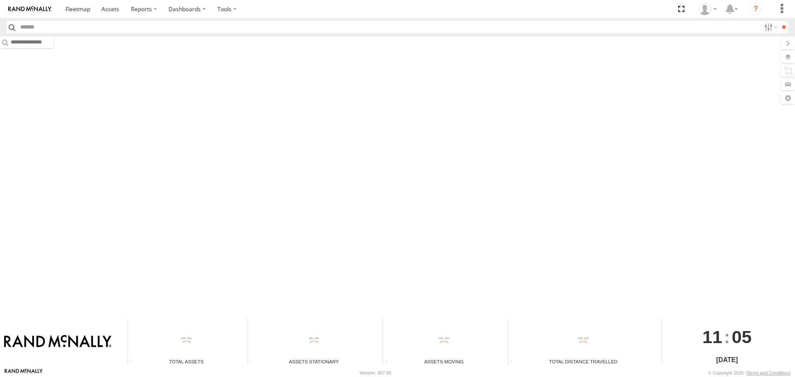 The width and height of the screenshot is (795, 377). What do you see at coordinates (389, 362) in the screenshot?
I see `div: Total number of assets current in transit.` at bounding box center [389, 362].